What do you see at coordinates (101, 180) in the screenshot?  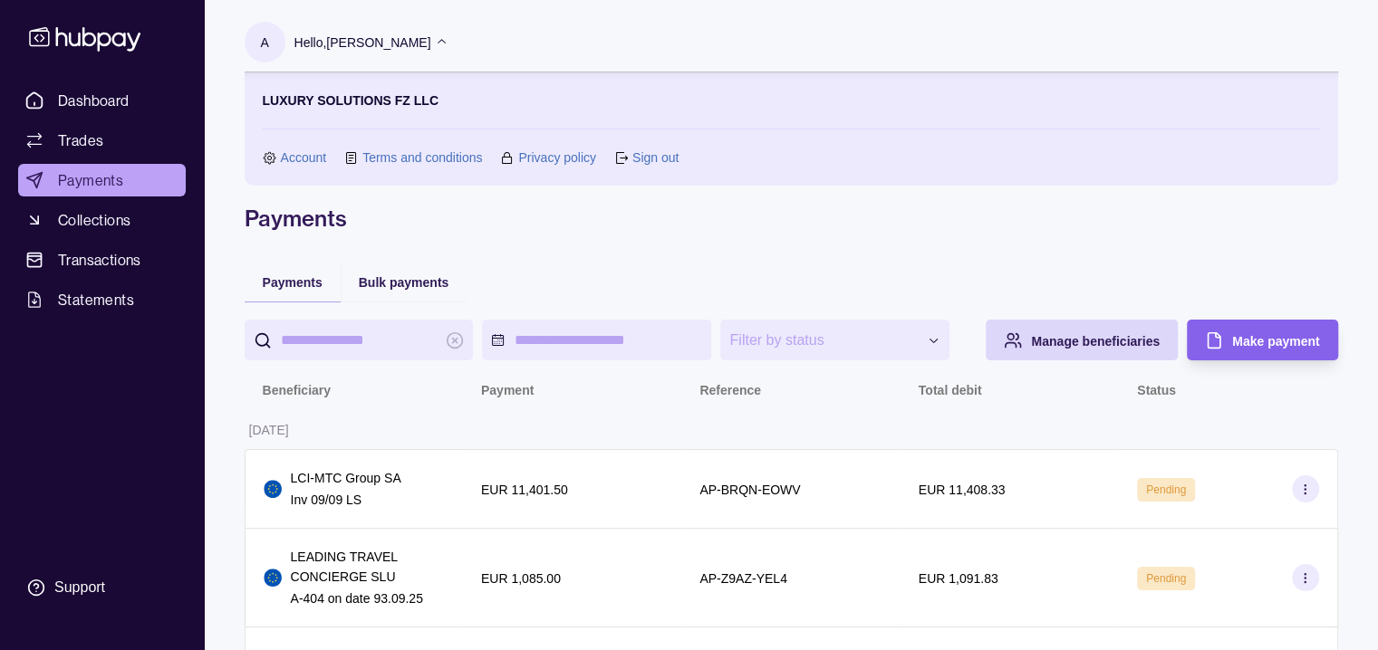 I see `a: Payments` at bounding box center [101, 180].